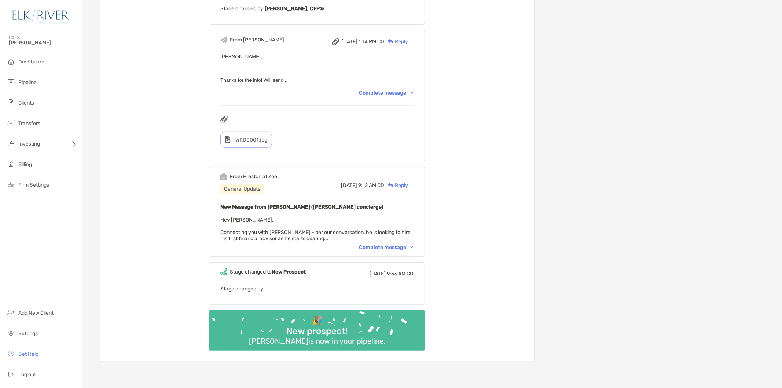  I want to click on img: settings icon, so click(11, 333).